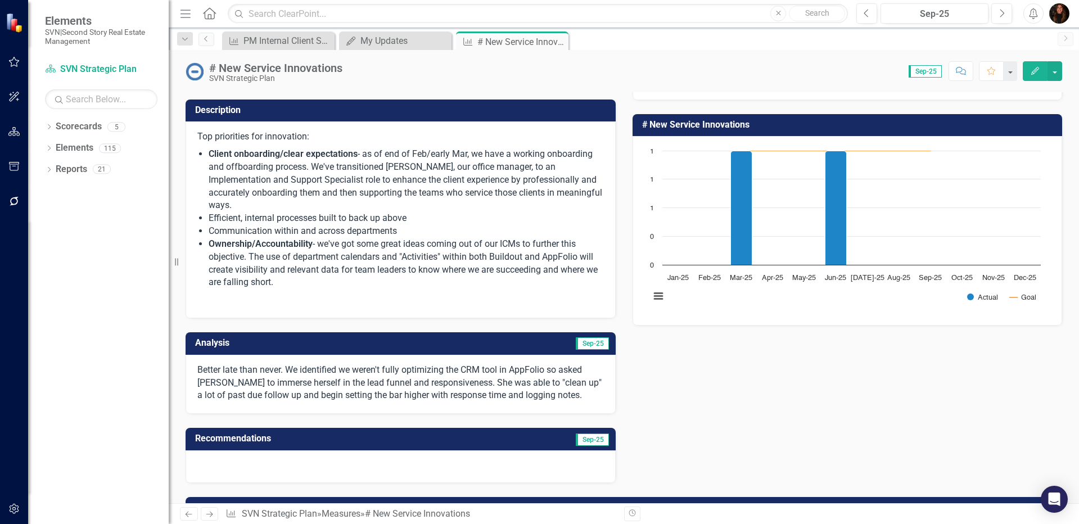 This screenshot has width=1079, height=524. Describe the element at coordinates (898, 278) in the screenshot. I see `text: Aug-25` at that location.